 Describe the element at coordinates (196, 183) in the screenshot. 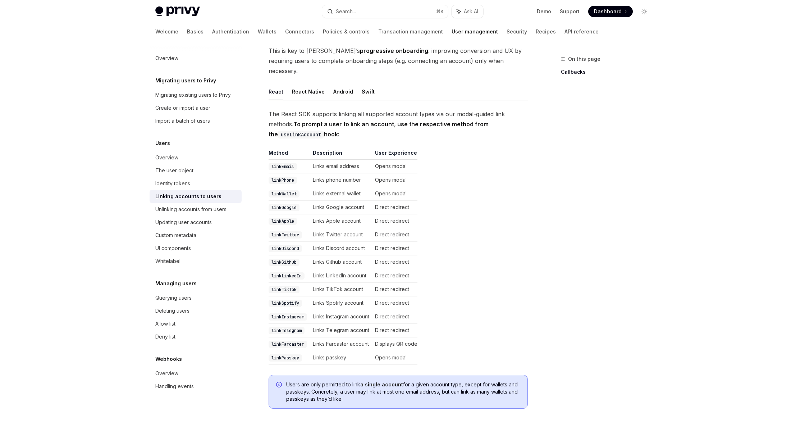

I see `a: Identity tokens` at that location.